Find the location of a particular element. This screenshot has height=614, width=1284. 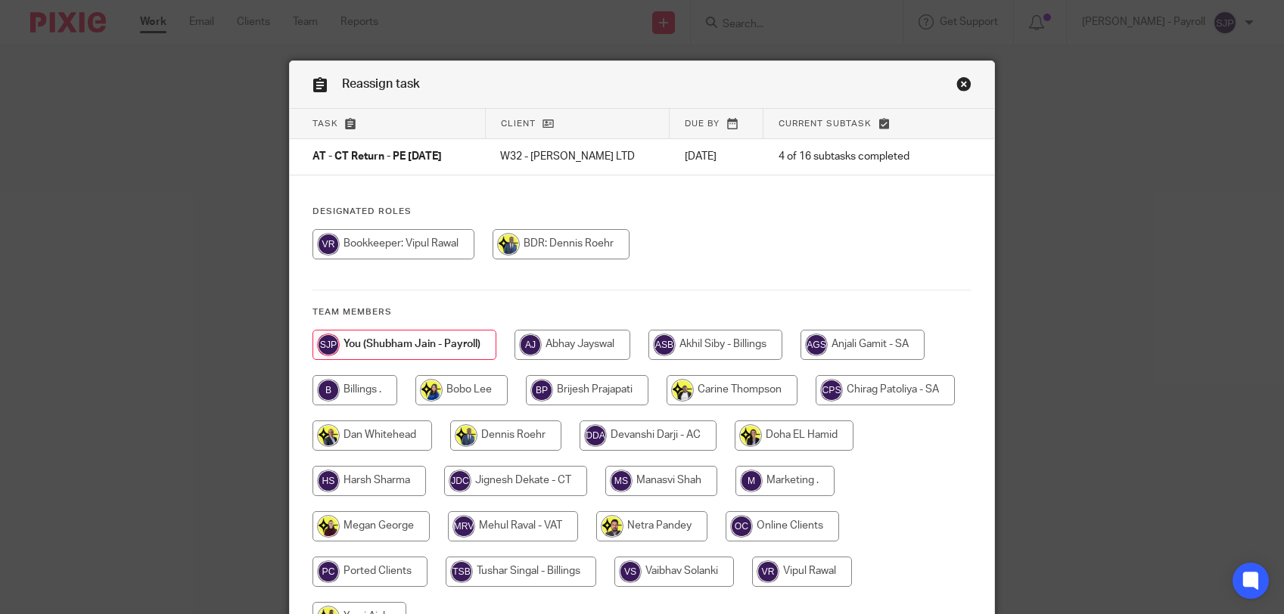

span: Reassign task is located at coordinates (381, 84).